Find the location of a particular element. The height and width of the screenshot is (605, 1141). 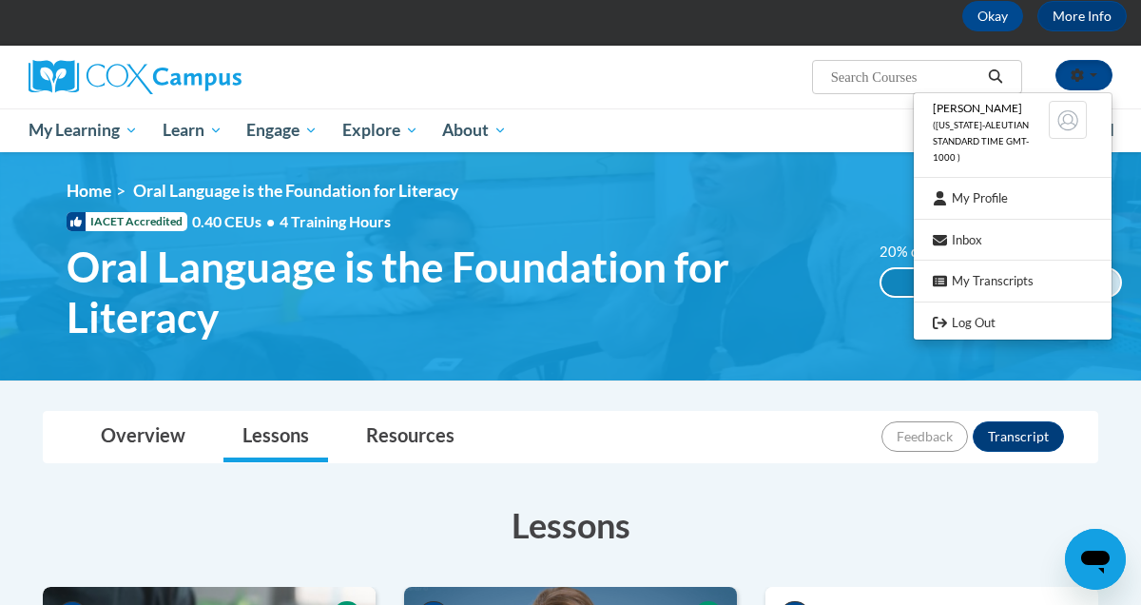

a: Overview is located at coordinates (143, 436).